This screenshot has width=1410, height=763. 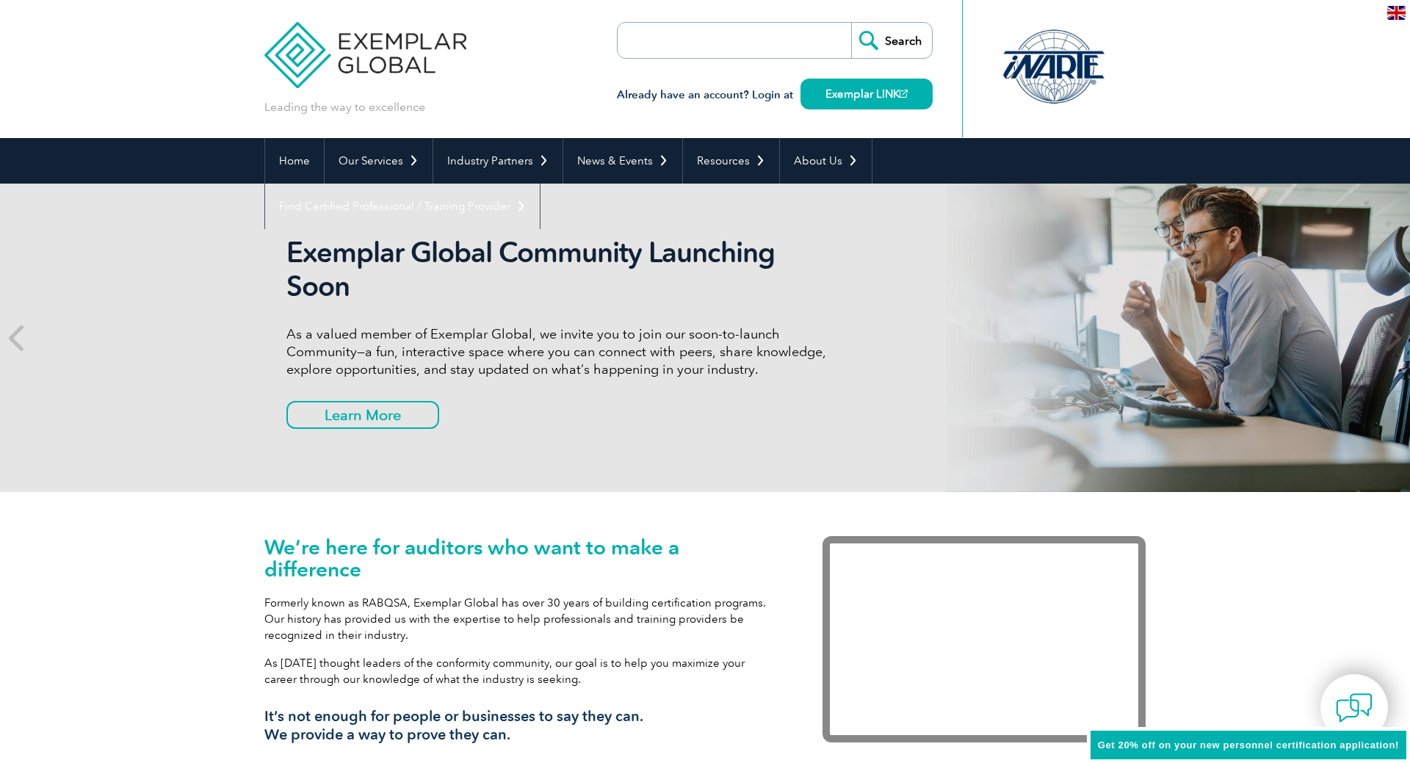 What do you see at coordinates (775, 95) in the screenshot?
I see `h3: Already have an account? Login at` at bounding box center [775, 95].